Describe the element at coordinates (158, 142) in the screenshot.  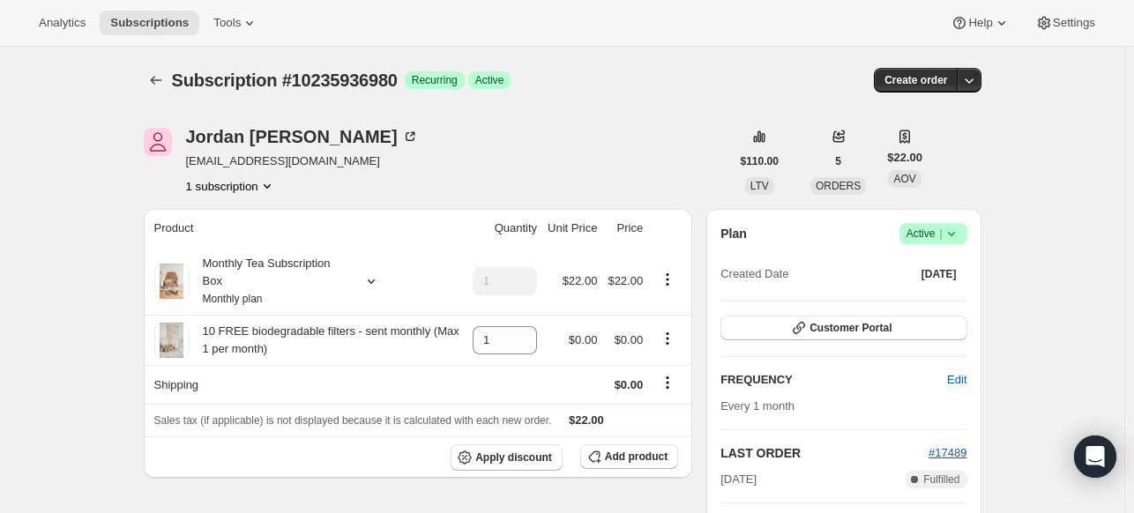
I see `span: Jordan Knapp` at that location.